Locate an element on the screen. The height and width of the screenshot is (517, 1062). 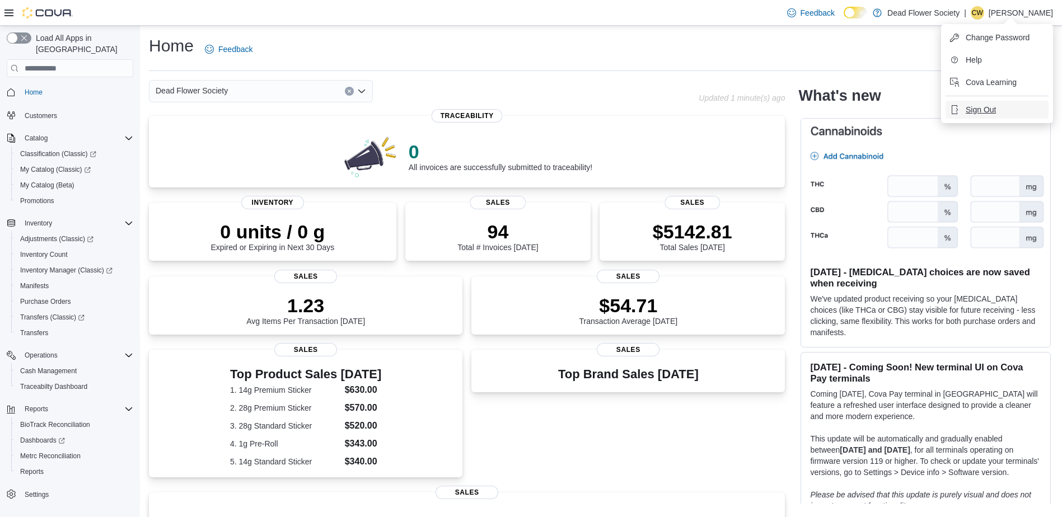
button: Inventory is located at coordinates (70, 223).